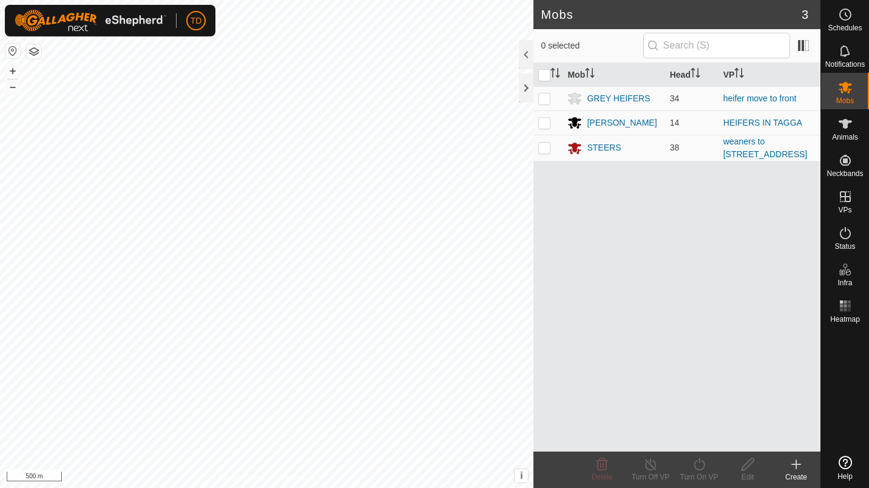 This screenshot has width=869, height=488. What do you see at coordinates (13, 51) in the screenshot?
I see `button: Reset Map` at bounding box center [13, 51].